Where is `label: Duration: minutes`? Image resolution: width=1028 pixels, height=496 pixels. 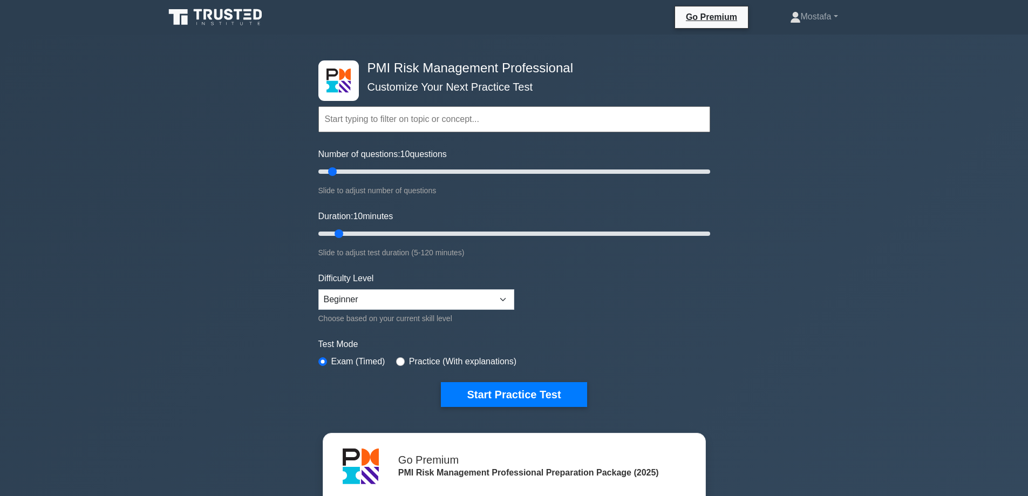 label: Duration: minutes is located at coordinates (356, 216).